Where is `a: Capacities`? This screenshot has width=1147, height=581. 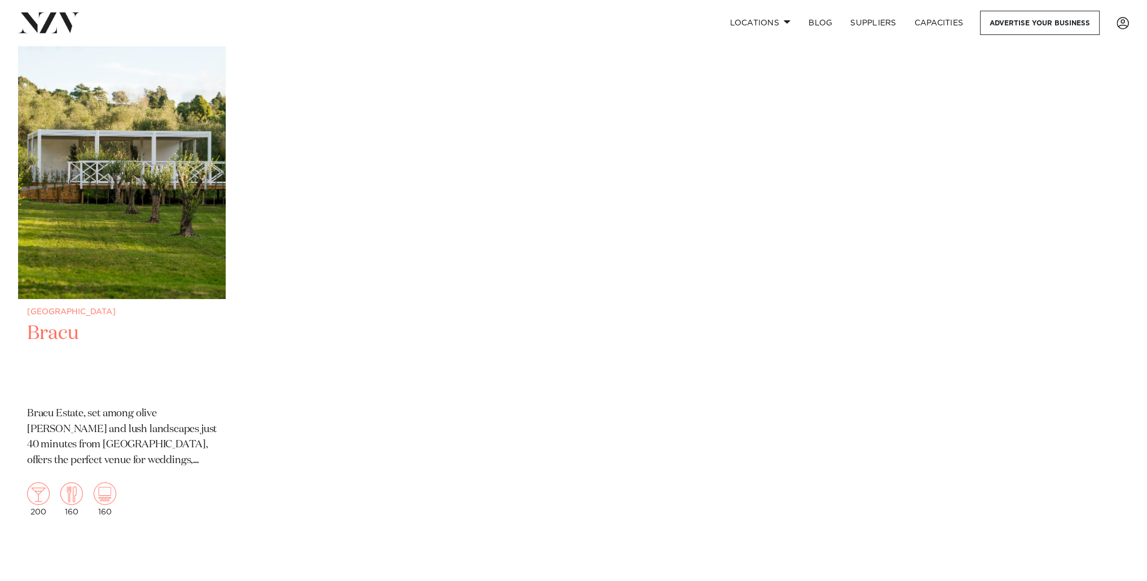 a: Capacities is located at coordinates (939, 23).